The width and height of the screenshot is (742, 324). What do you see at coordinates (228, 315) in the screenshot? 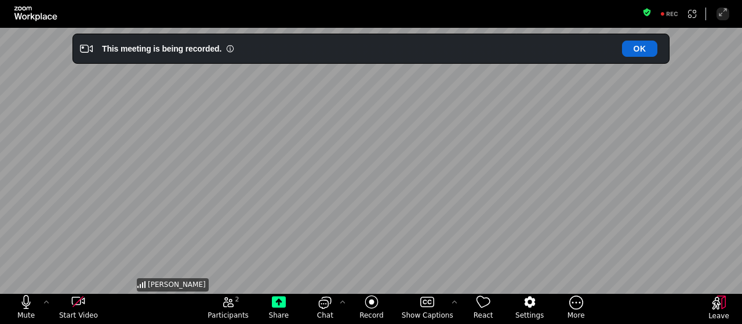
I see `span: Participants` at bounding box center [228, 315].